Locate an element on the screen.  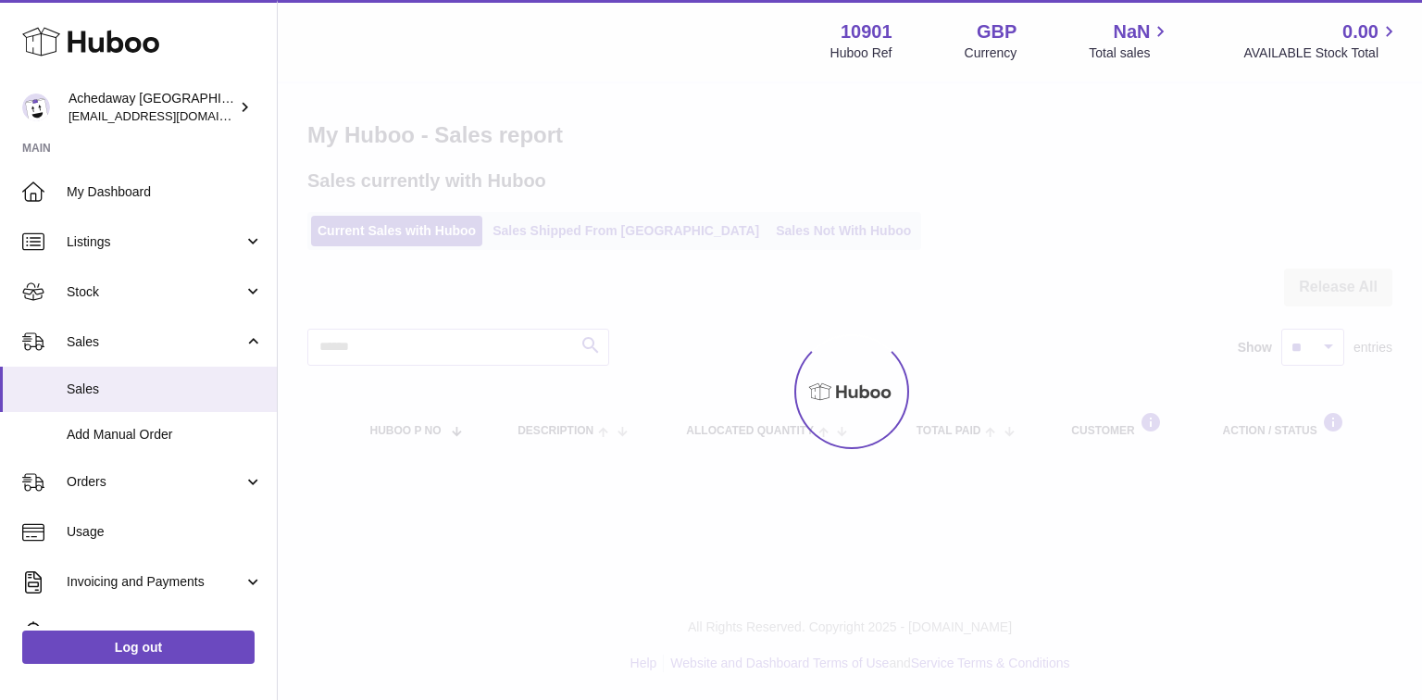
div: Huboo Ref is located at coordinates (861, 53).